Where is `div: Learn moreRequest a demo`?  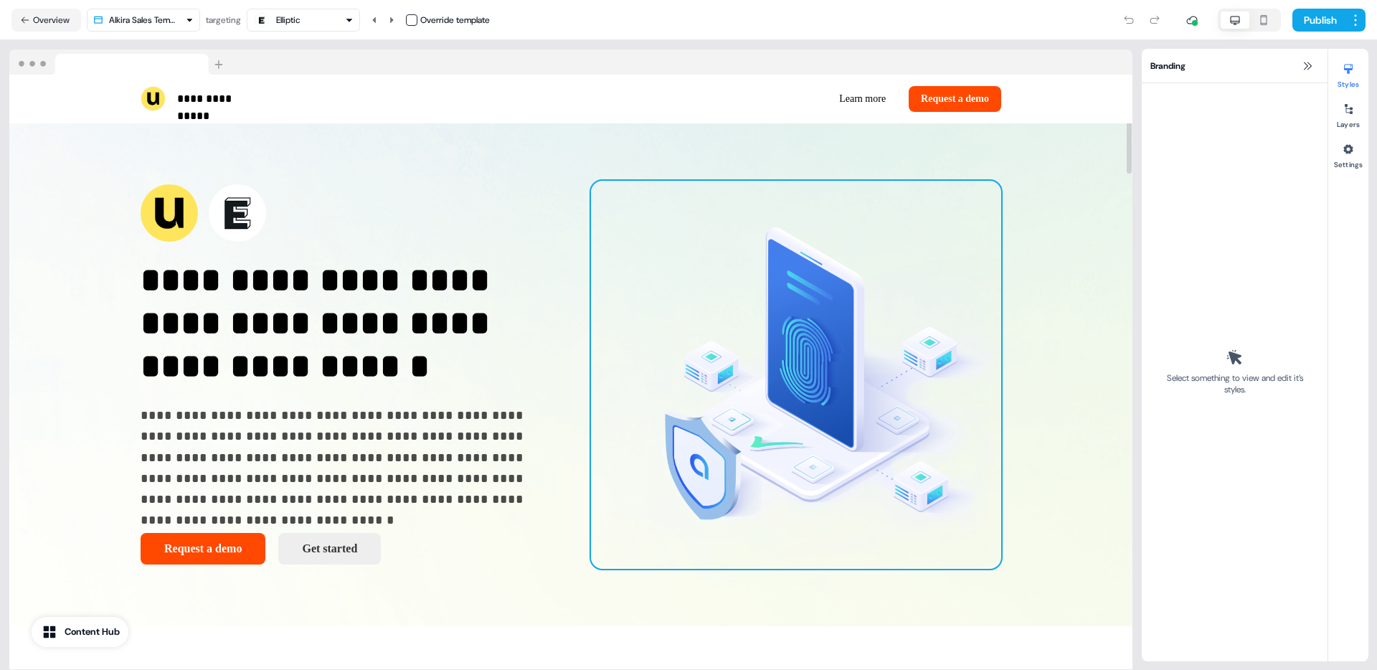 div: Learn moreRequest a demo is located at coordinates (789, 99).